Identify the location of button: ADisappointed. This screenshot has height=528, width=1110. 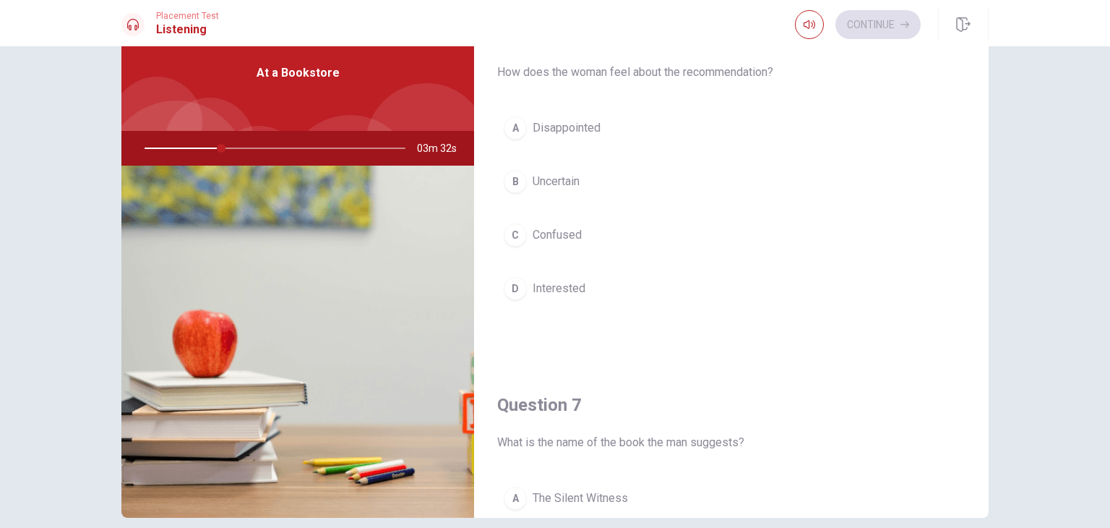
(732, 128).